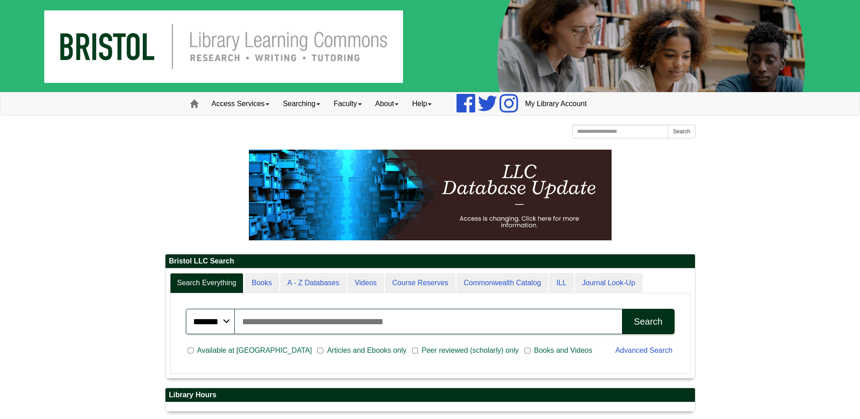  Describe the element at coordinates (387, 104) in the screenshot. I see `a: About` at that location.